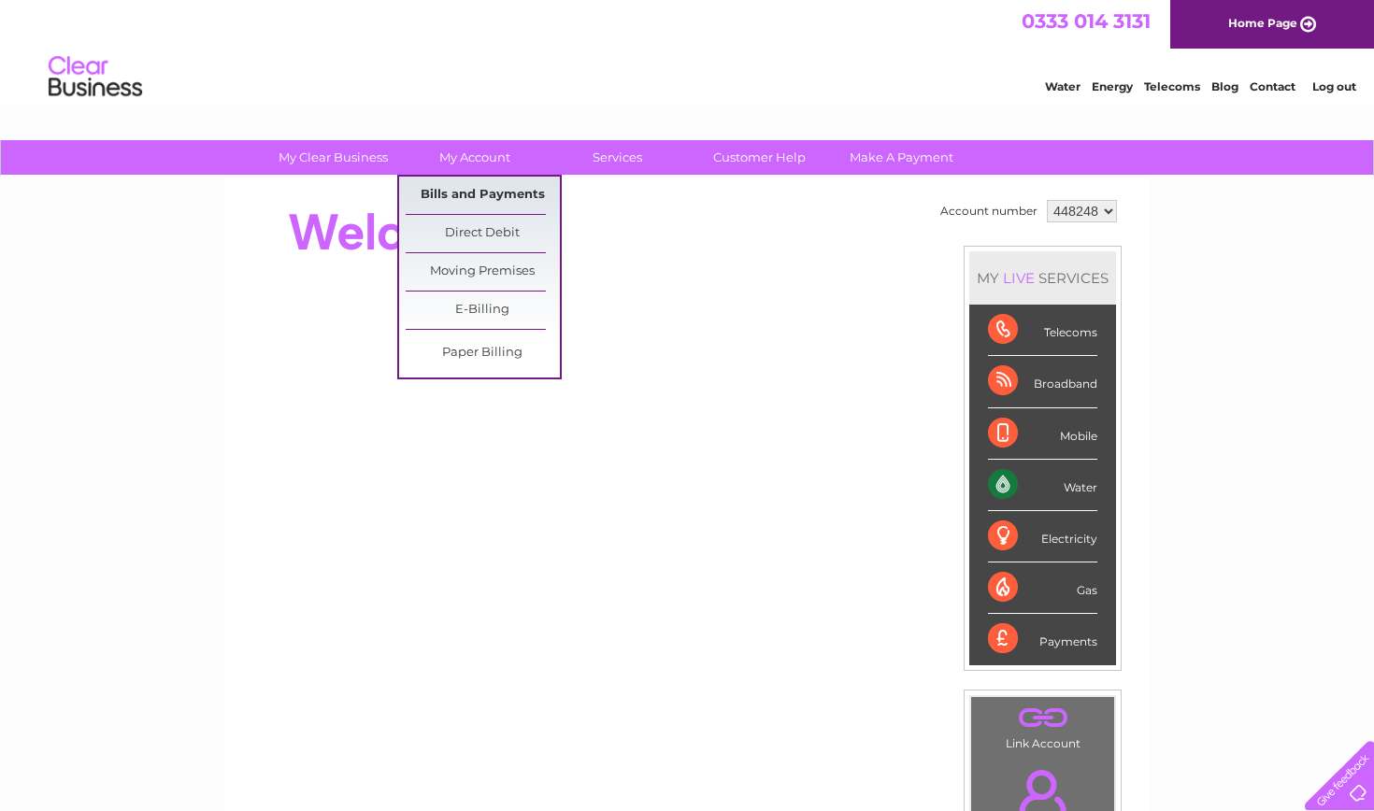  What do you see at coordinates (482, 310) in the screenshot?
I see `a: E-Billing` at bounding box center [482, 310].